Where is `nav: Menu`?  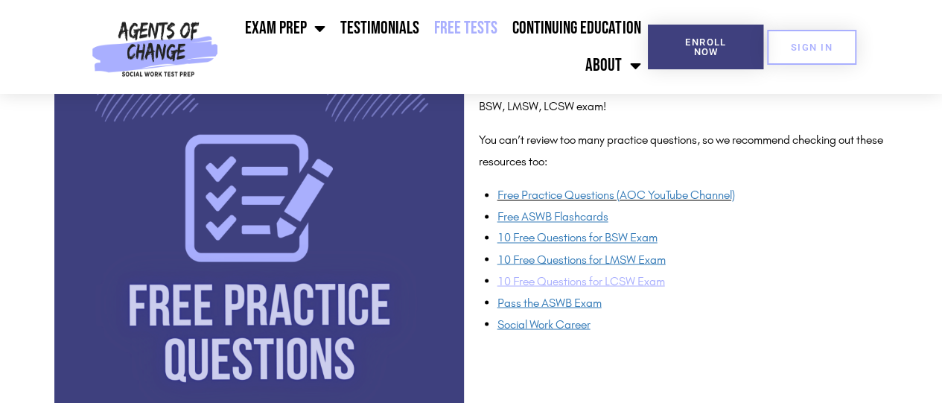 nav: Menu is located at coordinates (436, 47).